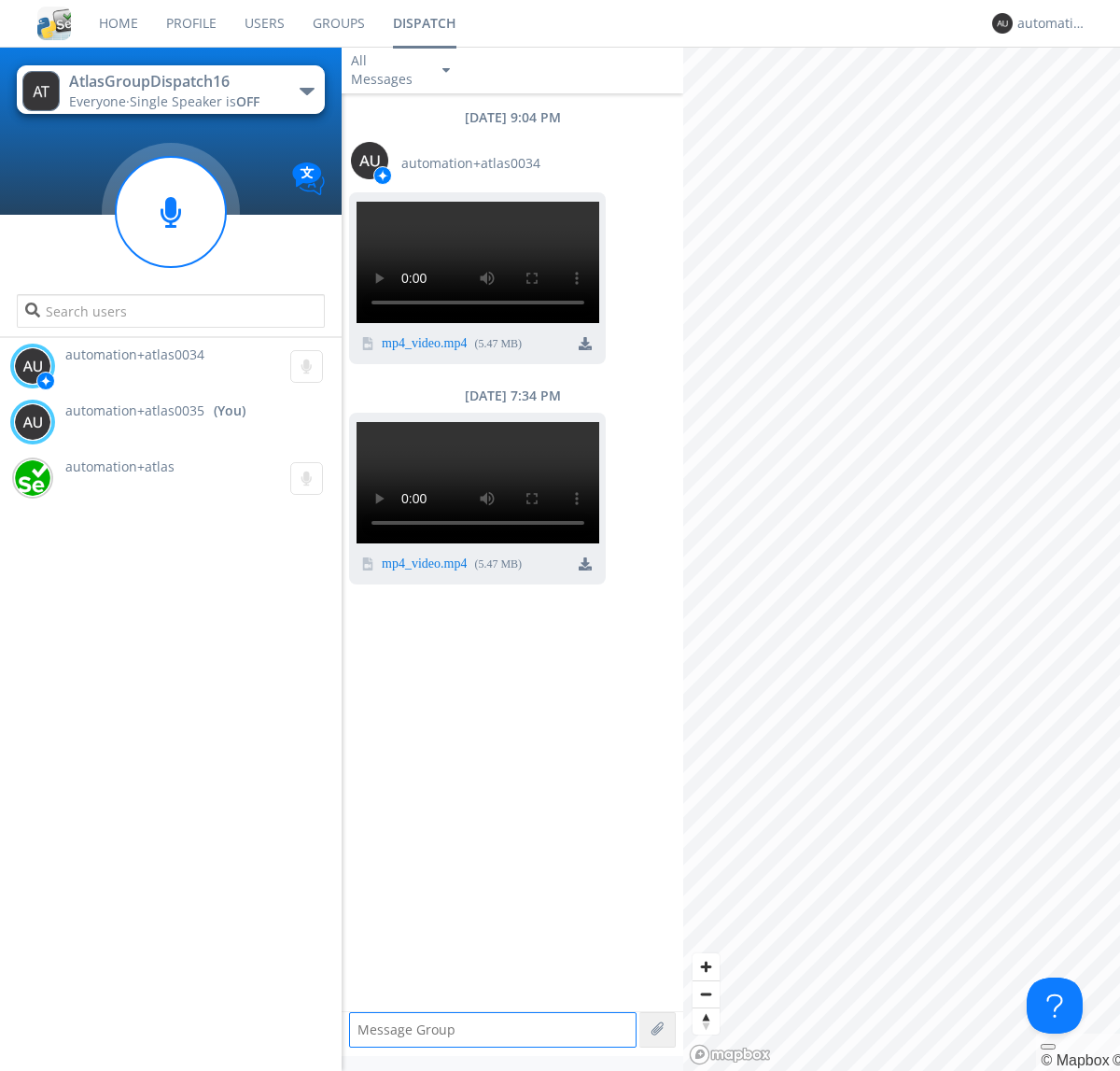 Image resolution: width=1120 pixels, height=1071 pixels. Describe the element at coordinates (170, 311) in the screenshot. I see `input: Search users` at that location.